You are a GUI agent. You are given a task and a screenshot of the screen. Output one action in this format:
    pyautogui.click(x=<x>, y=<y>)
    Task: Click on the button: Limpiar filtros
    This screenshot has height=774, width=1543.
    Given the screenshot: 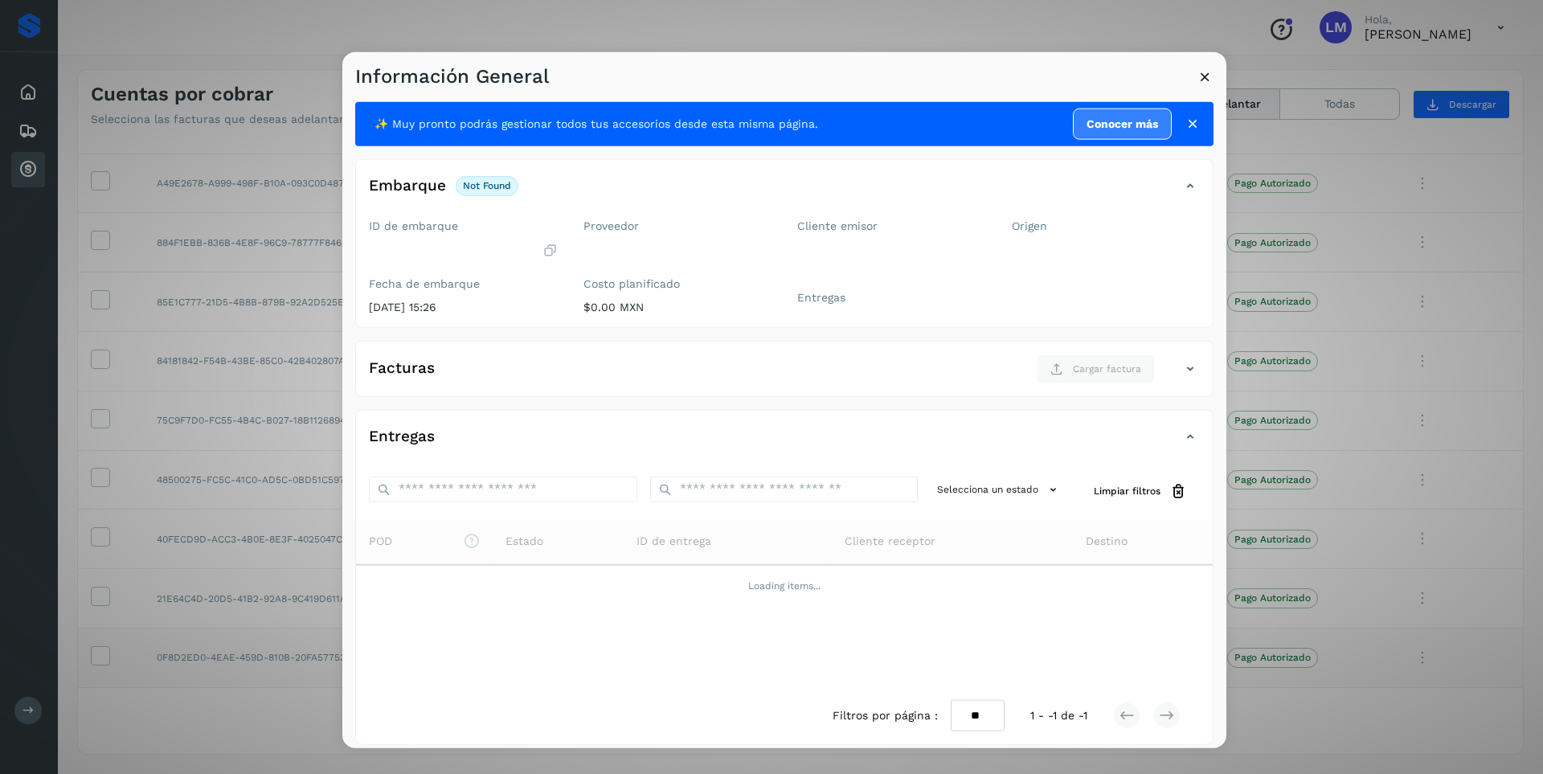 What is the action you would take?
    pyautogui.click(x=1140, y=491)
    